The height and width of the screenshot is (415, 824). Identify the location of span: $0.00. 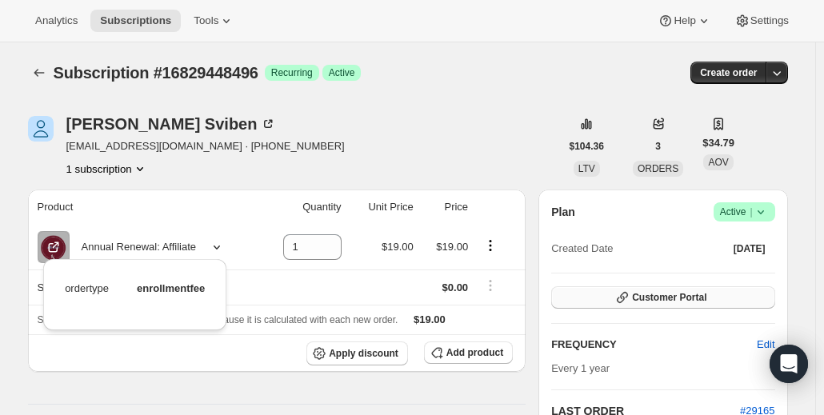
(455, 287).